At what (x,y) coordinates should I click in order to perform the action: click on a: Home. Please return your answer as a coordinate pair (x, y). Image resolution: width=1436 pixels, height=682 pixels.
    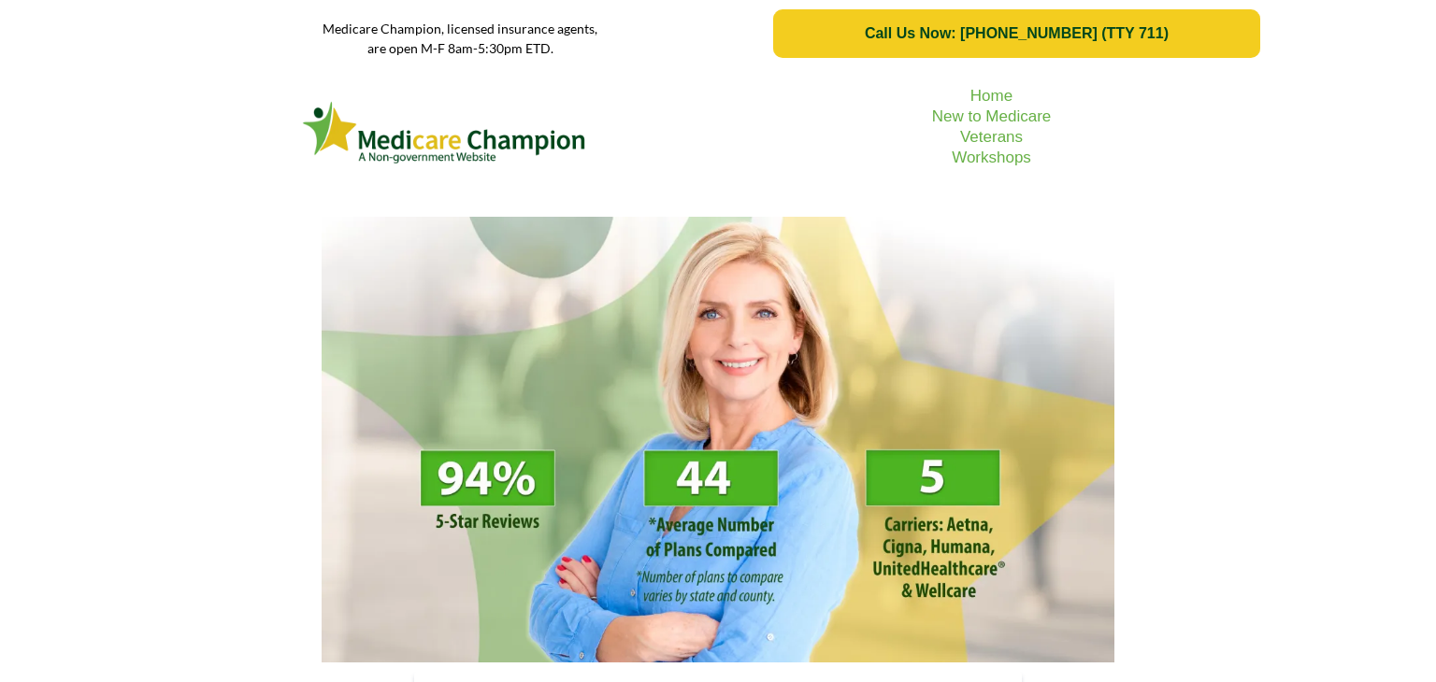
    Looking at the image, I should click on (991, 95).